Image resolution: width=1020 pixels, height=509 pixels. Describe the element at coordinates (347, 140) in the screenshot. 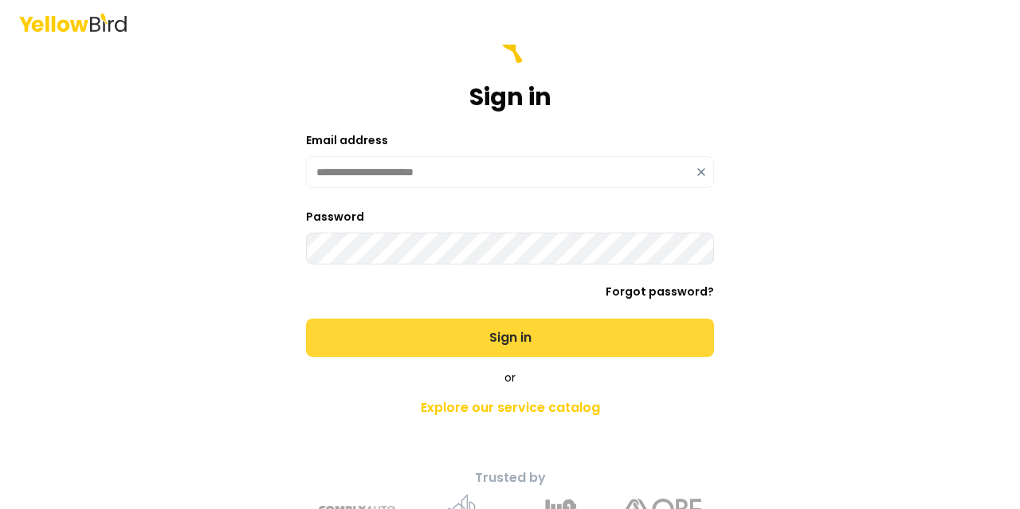

I see `label: Email address` at that location.